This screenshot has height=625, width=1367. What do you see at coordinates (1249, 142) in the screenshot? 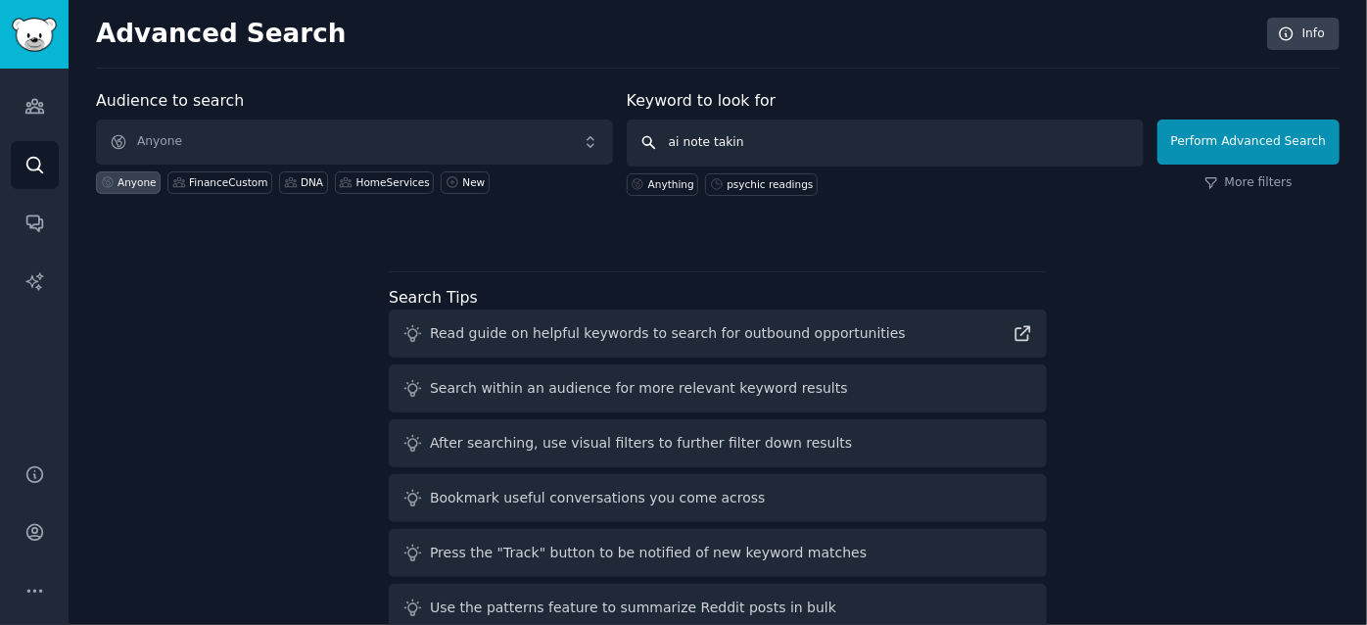
I see `button: Perform Advanced Search` at bounding box center [1249, 142].